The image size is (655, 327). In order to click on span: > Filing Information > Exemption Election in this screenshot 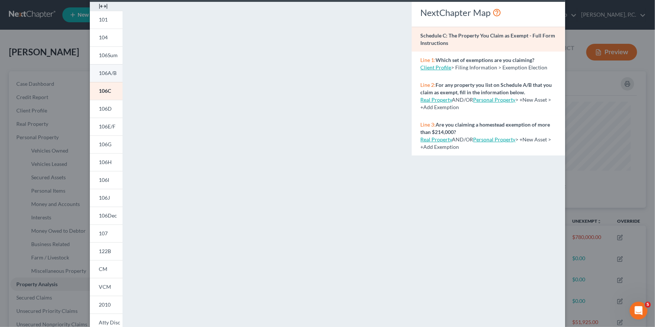, I will do `click(500, 67)`.